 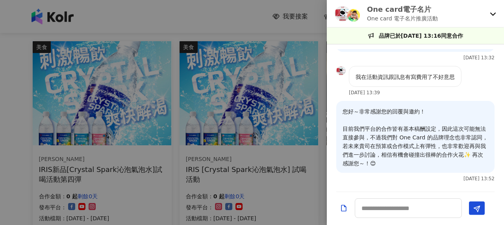 What do you see at coordinates (402, 9) in the screenshot?
I see `p: One card電子名片` at bounding box center [402, 9].